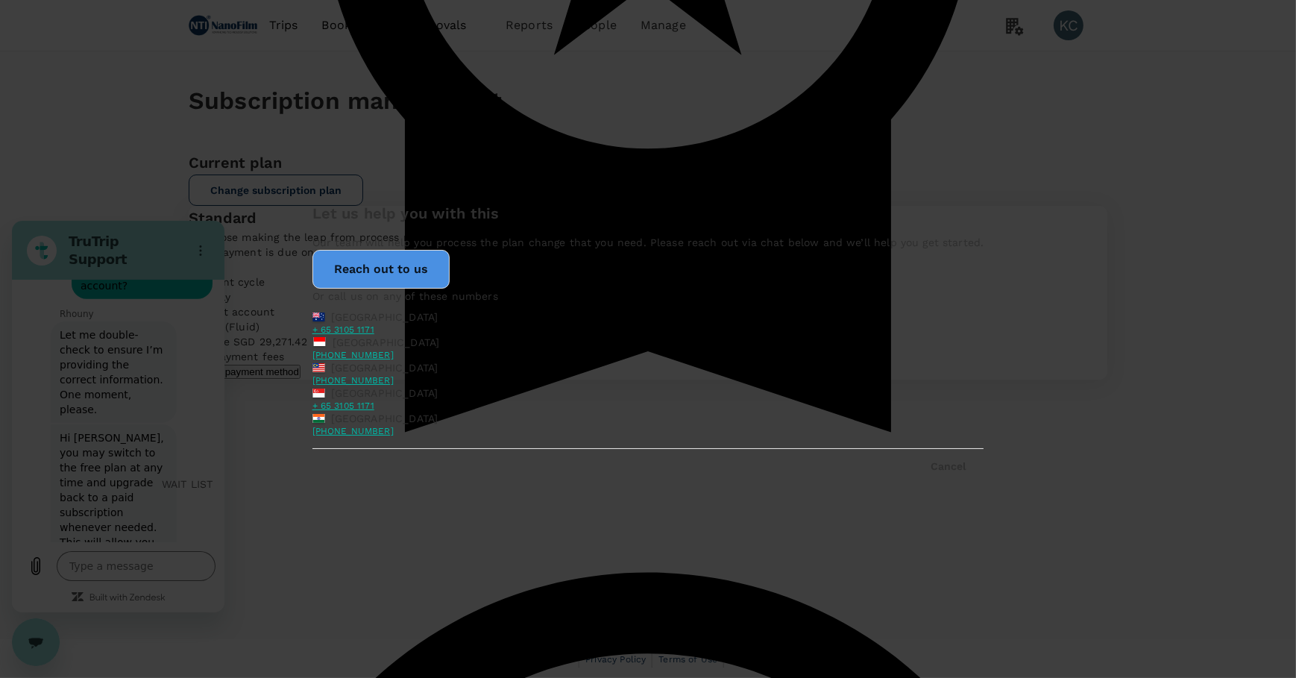 The height and width of the screenshot is (678, 1296). Describe the element at coordinates (648, 296) in the screenshot. I see `p: Or call us on any of these numbers` at that location.